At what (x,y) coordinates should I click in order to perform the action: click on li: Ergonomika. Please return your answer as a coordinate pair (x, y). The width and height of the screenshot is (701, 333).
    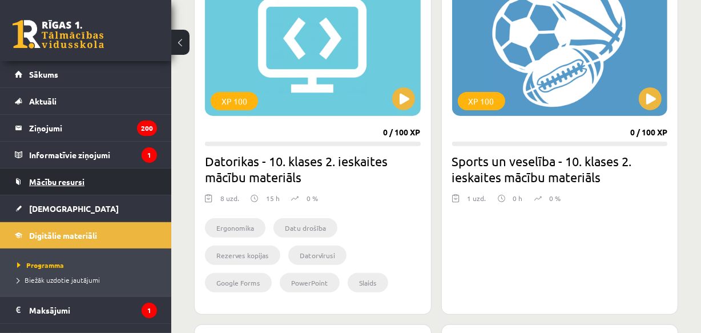
    Looking at the image, I should click on (235, 228).